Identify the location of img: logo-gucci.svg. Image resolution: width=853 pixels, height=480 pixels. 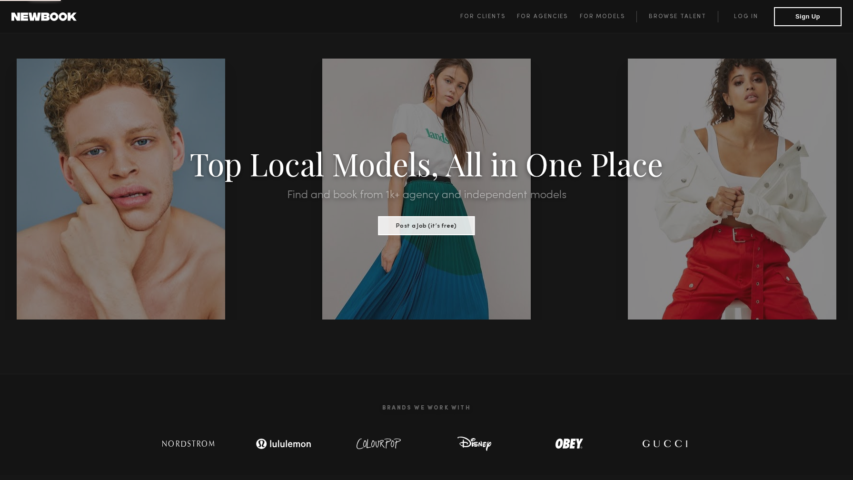
(665, 444).